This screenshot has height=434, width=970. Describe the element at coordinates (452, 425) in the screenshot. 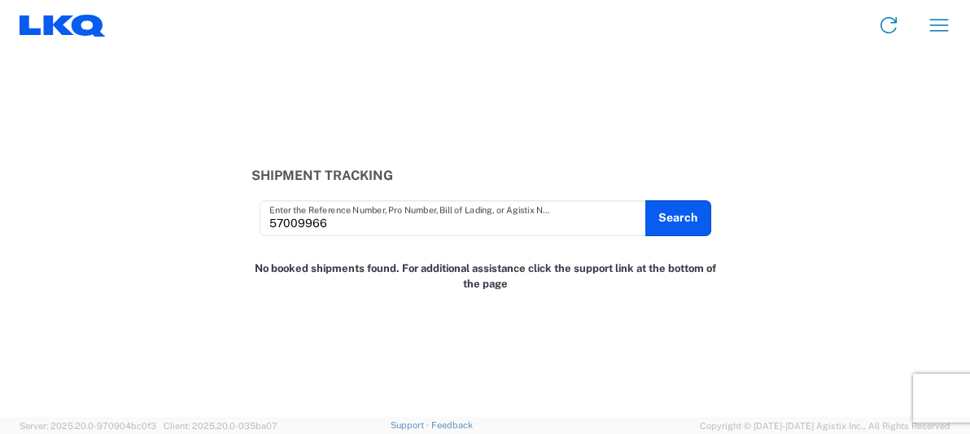

I see `a: Feedback` at that location.